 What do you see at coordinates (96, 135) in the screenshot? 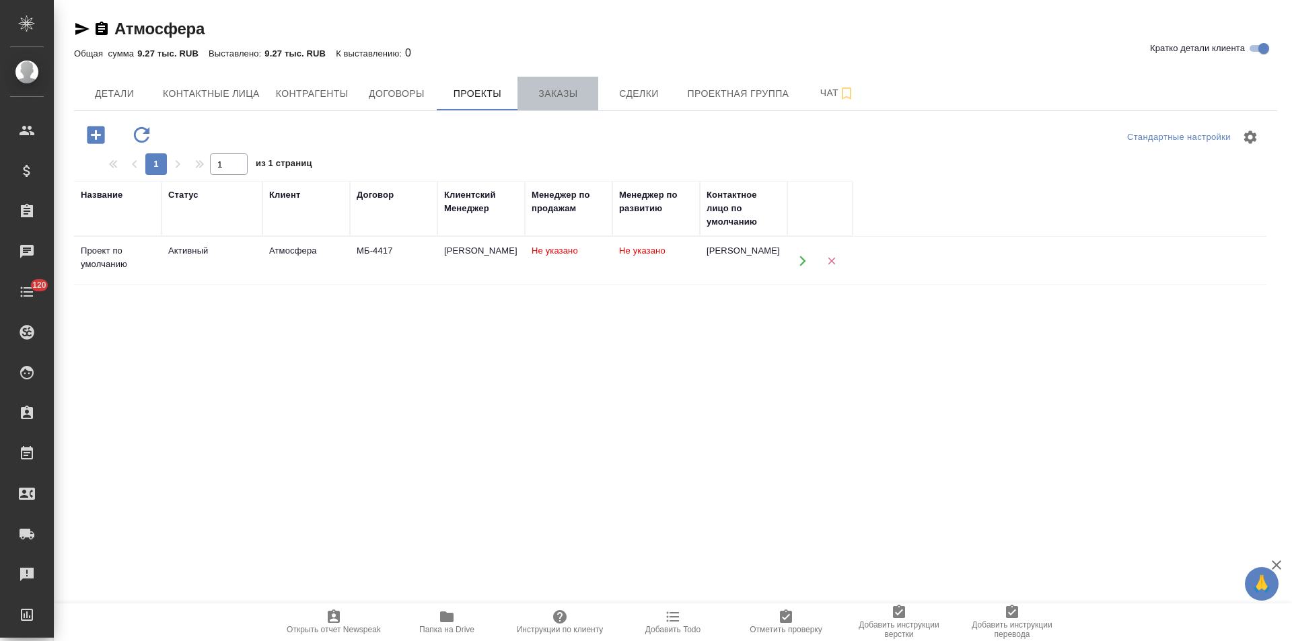
I see `button: Добавить проект` at bounding box center [96, 135].